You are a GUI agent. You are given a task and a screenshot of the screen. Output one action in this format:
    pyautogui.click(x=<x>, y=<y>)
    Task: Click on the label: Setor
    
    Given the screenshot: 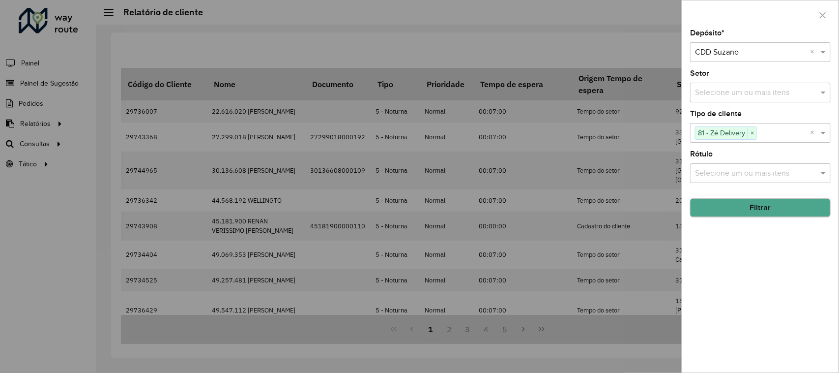 What is the action you would take?
    pyautogui.click(x=700, y=73)
    